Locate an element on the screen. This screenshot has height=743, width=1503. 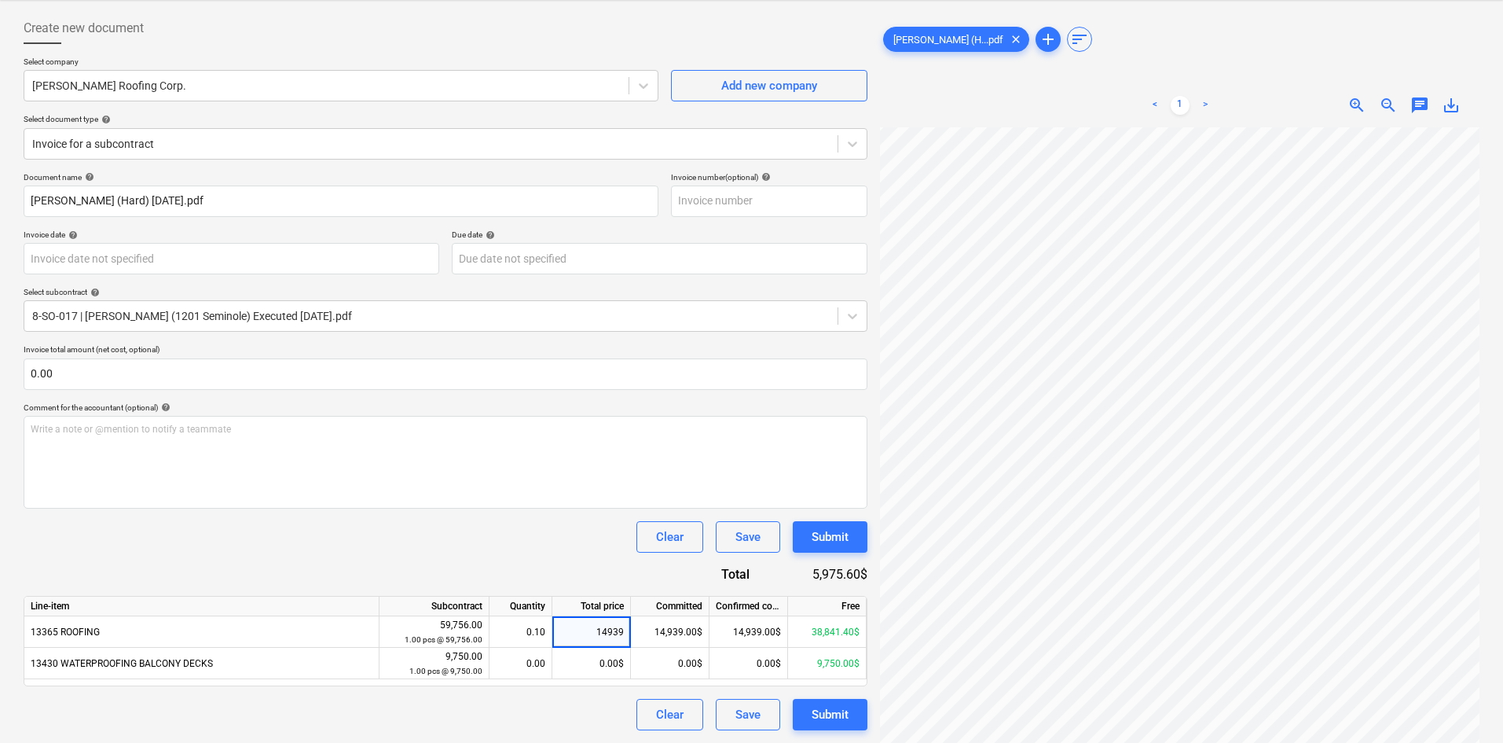
span: 13430 WATERPROOFING BALCONY DECKS is located at coordinates (122, 663).